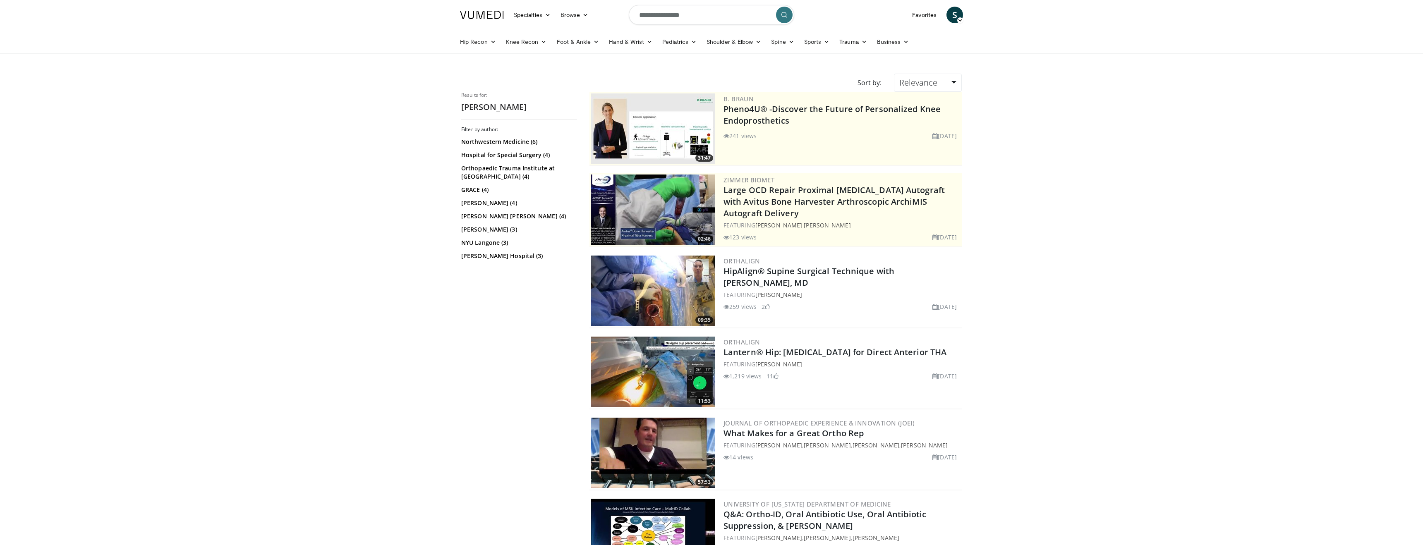 The width and height of the screenshot is (1423, 545). Describe the element at coordinates (653, 129) in the screenshot. I see `a: 31:47` at that location.